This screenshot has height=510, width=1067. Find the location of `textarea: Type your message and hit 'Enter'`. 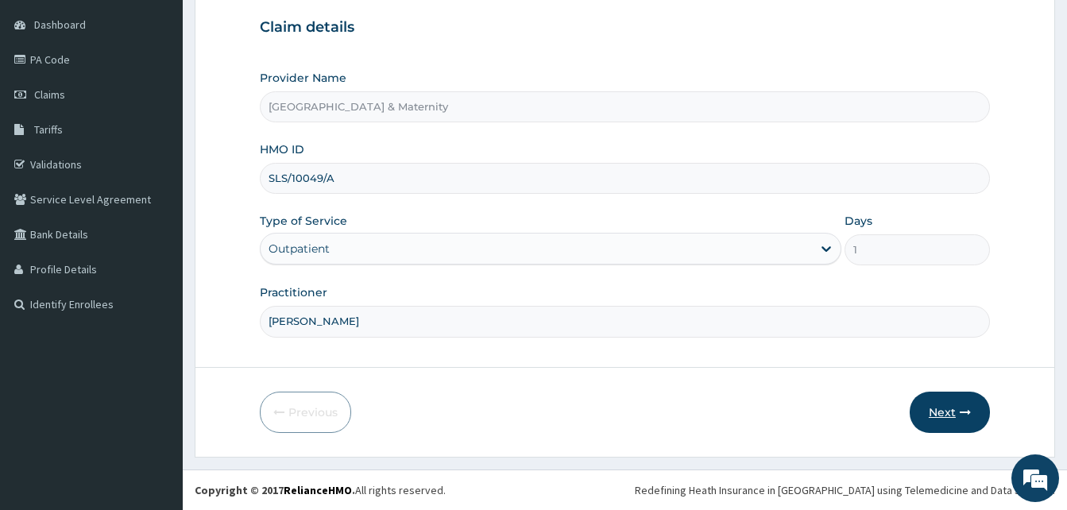

textarea: Type your message and hit 'Enter' is located at coordinates (155, 369).